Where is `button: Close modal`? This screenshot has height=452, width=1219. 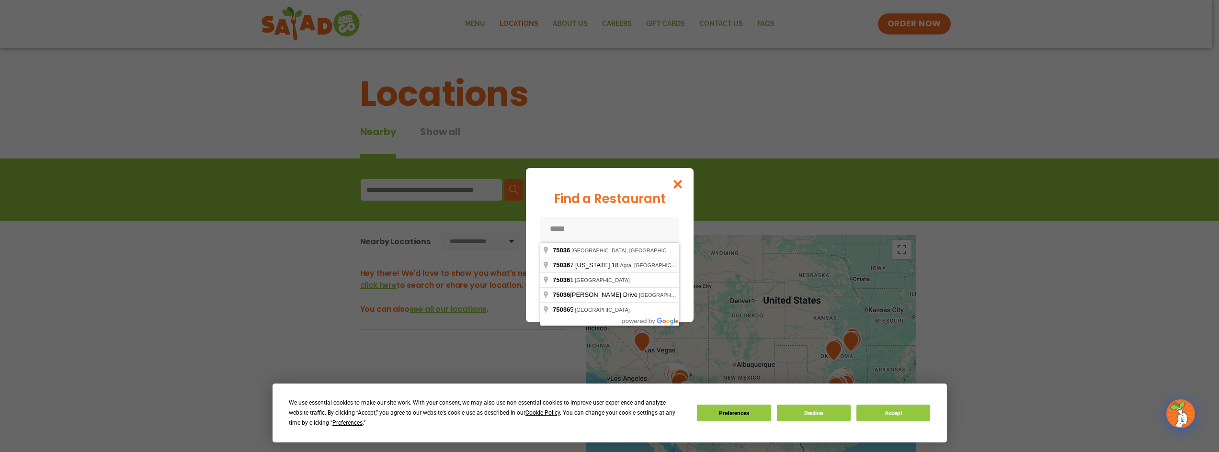
button: Close modal is located at coordinates (677, 184).